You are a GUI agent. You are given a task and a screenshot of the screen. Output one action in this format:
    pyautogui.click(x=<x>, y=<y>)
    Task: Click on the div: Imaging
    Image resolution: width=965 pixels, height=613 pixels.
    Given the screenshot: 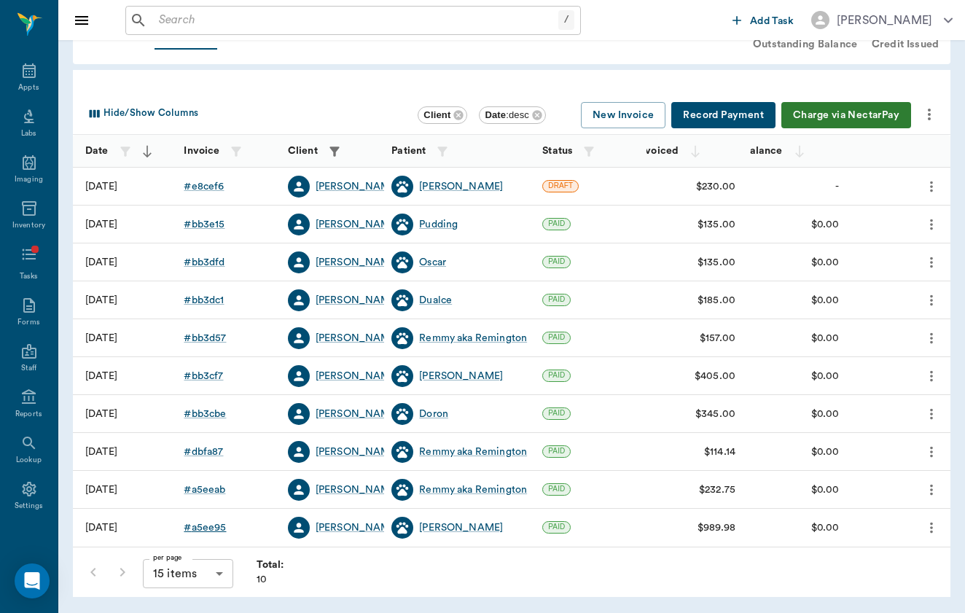 What is the action you would take?
    pyautogui.click(x=28, y=179)
    